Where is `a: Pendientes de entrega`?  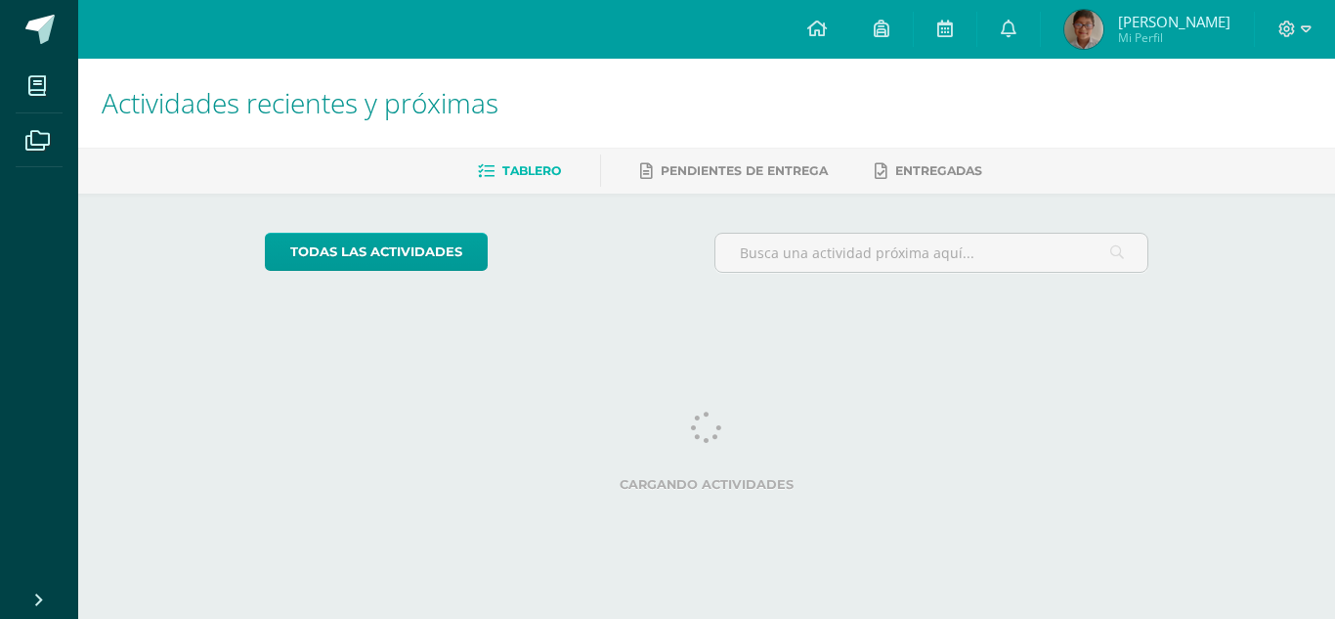 a: Pendientes de entrega is located at coordinates (734, 171).